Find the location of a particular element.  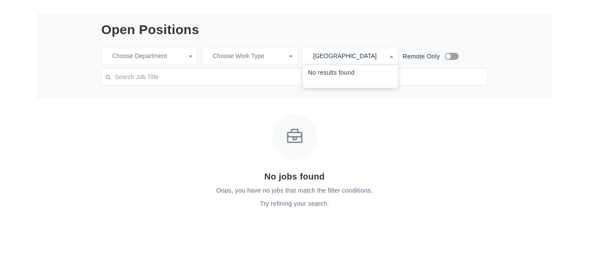

p: Oops, you have no jobs that match the filter conditions. is located at coordinates (295, 191).